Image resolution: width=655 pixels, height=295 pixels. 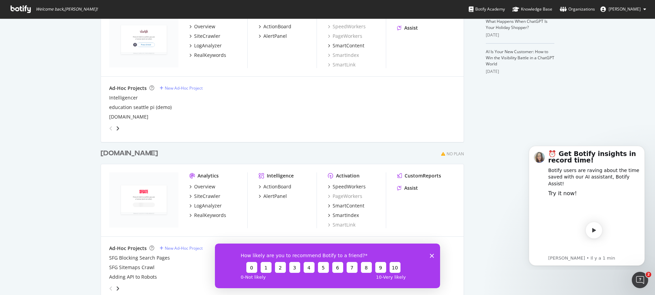 What do you see at coordinates (208, 176) in the screenshot?
I see `div: Analytics` at bounding box center [208, 176].